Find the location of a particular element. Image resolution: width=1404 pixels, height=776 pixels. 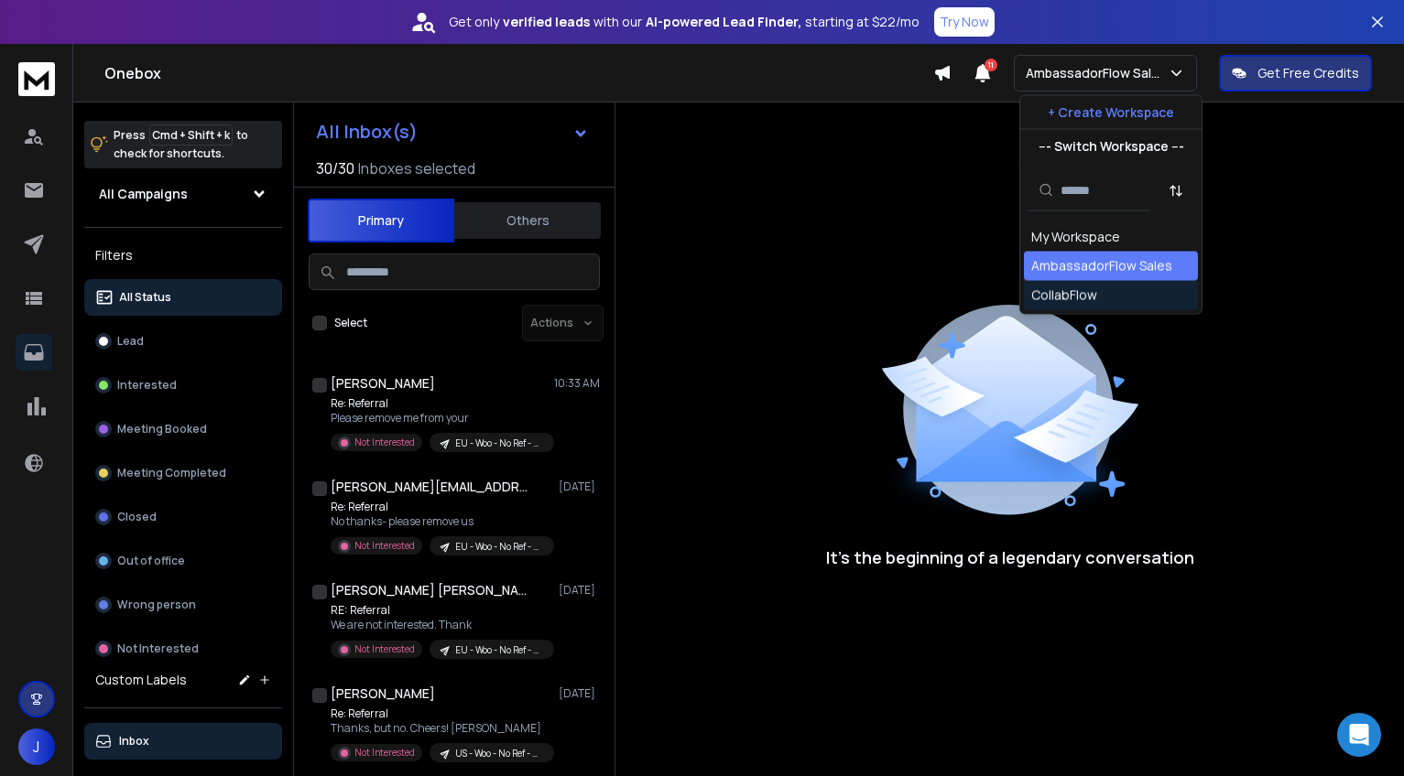

p: Lead is located at coordinates (130, 342).